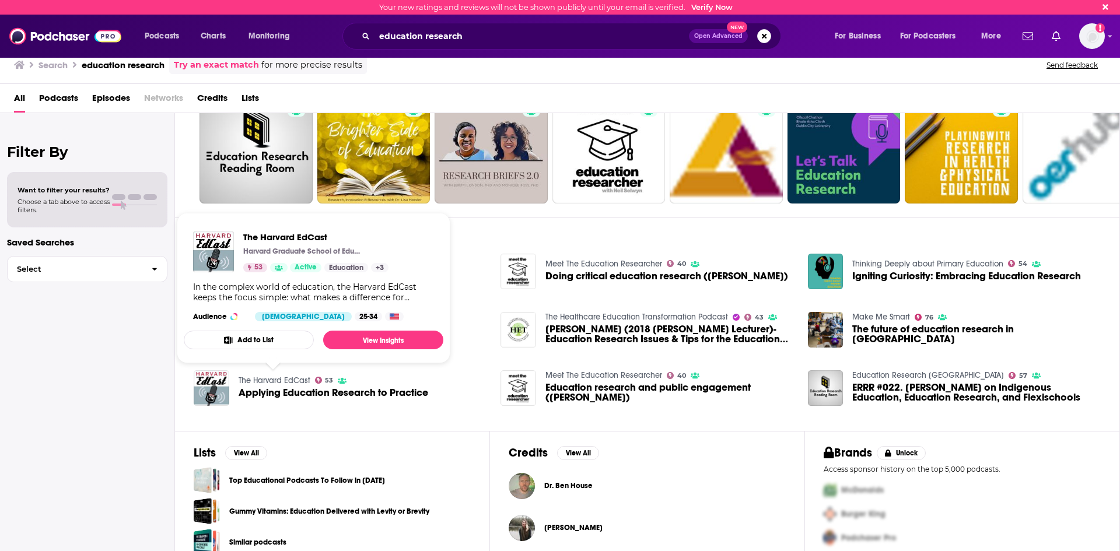 The height and width of the screenshot is (551, 1120). What do you see at coordinates (312, 65) in the screenshot?
I see `span: for more precise results` at bounding box center [312, 65].